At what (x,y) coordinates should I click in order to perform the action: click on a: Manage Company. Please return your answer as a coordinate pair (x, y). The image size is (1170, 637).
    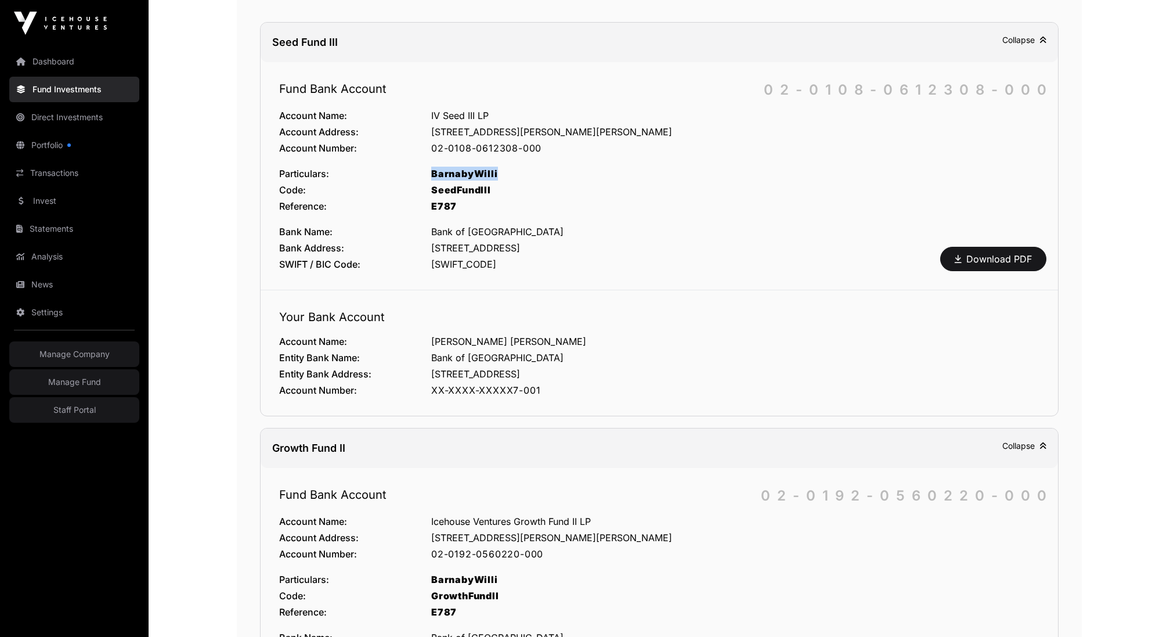
    Looking at the image, I should click on (74, 354).